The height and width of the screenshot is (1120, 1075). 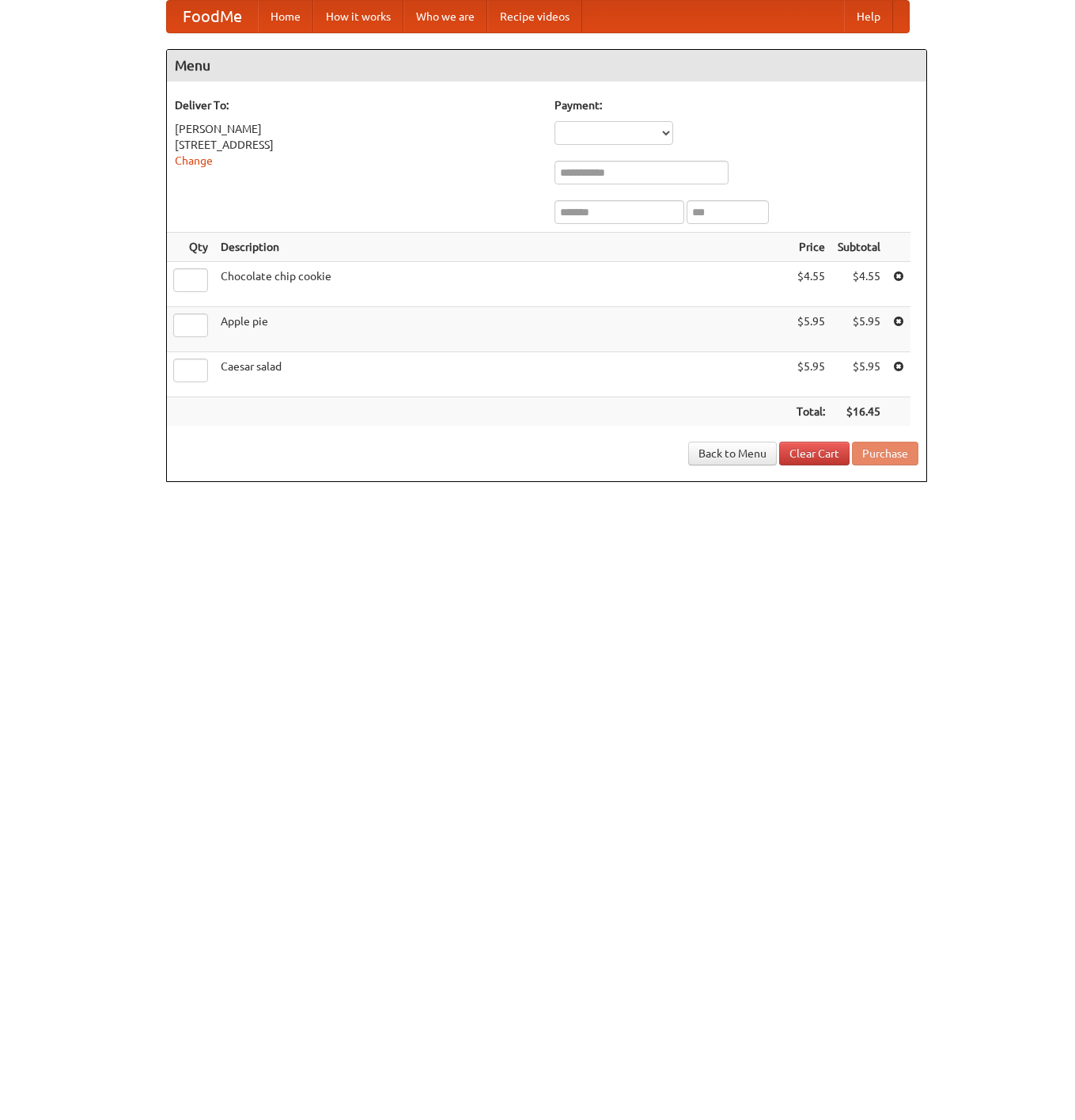 I want to click on a: Help, so click(x=869, y=17).